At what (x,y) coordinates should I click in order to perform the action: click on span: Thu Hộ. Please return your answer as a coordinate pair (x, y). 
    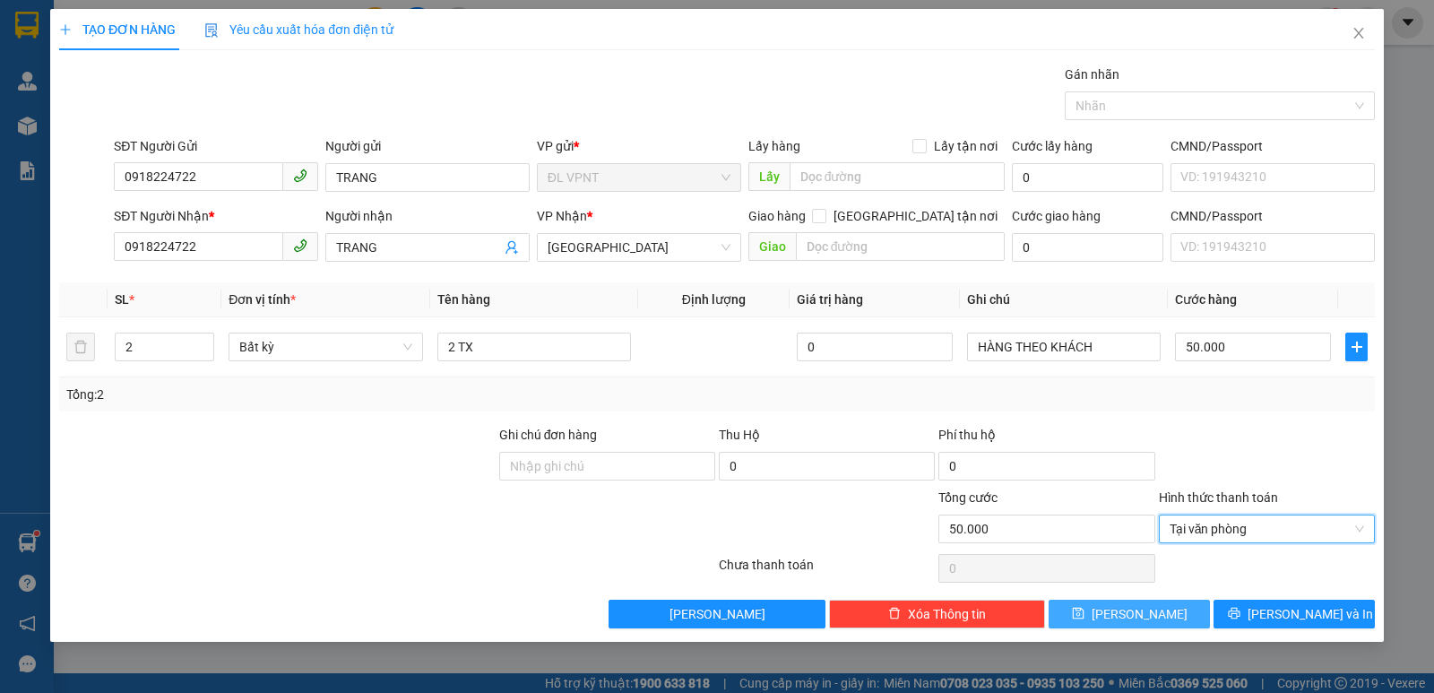
    Looking at the image, I should click on (739, 435).